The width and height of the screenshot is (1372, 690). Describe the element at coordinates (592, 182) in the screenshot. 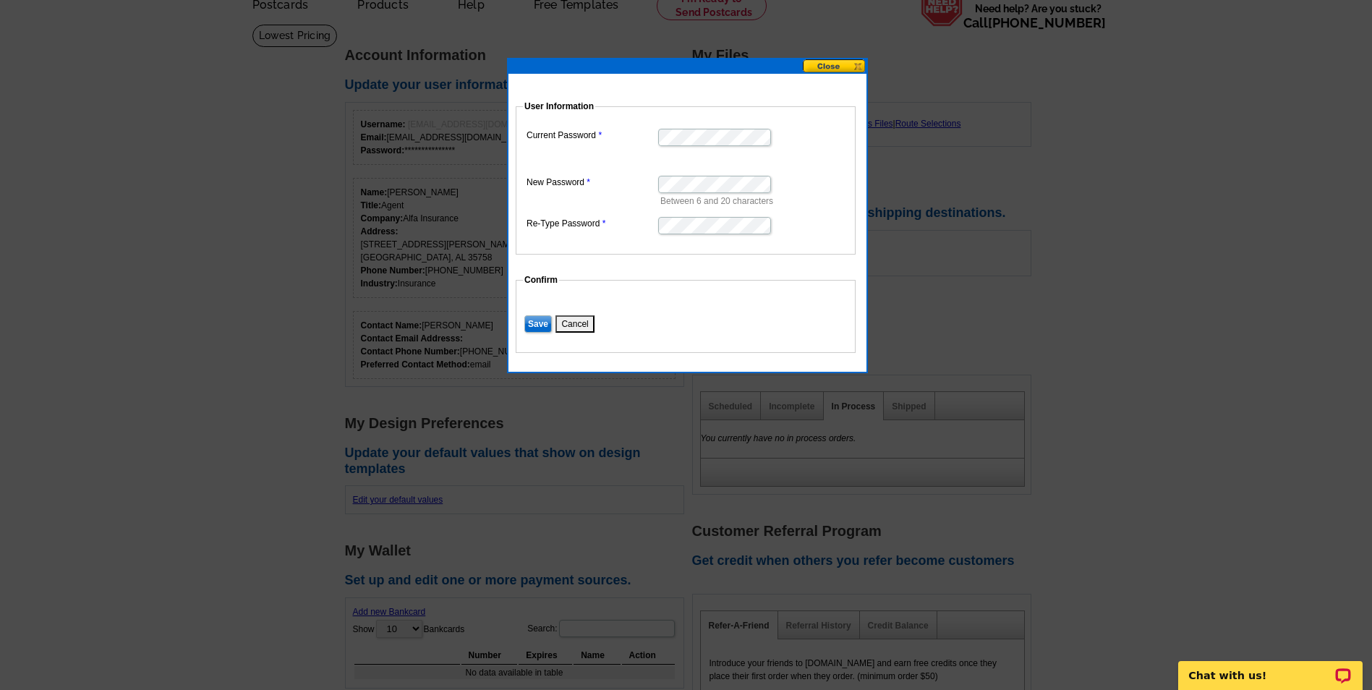

I see `label: New Password` at that location.